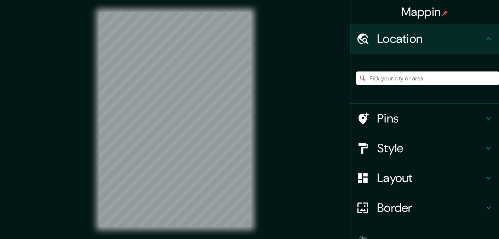  Describe the element at coordinates (425, 178) in the screenshot. I see `div: Layout` at that location.